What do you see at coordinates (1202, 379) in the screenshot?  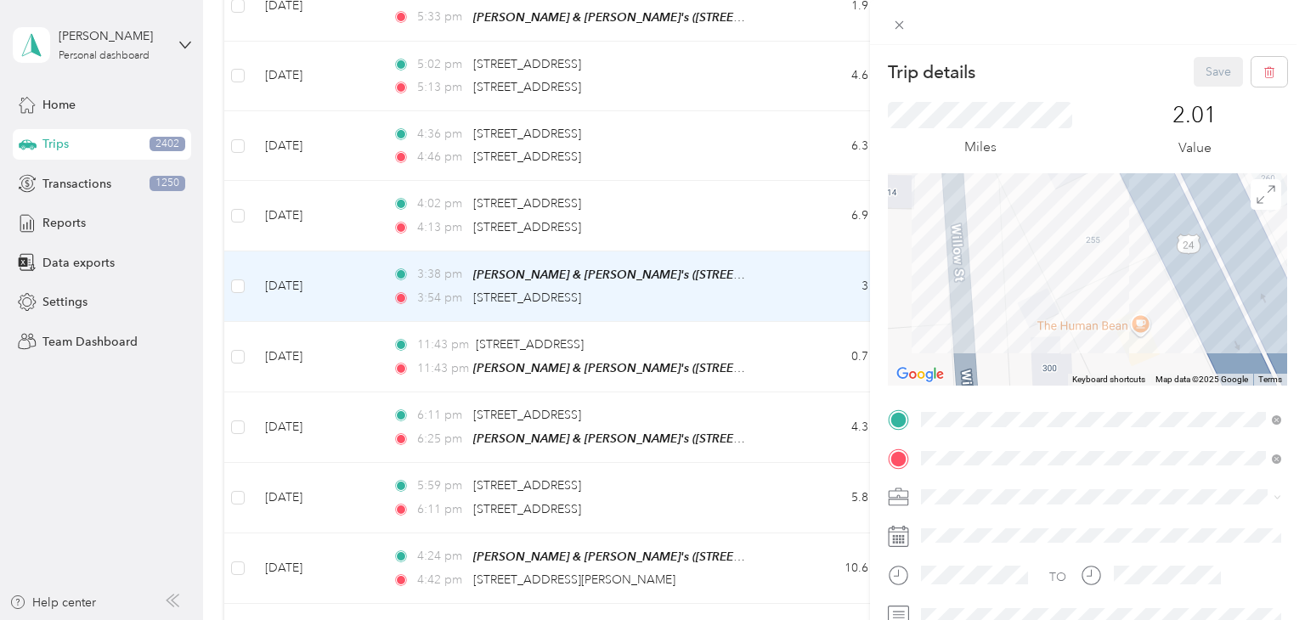 I see `span: Map data ©2025 Google` at bounding box center [1202, 379].